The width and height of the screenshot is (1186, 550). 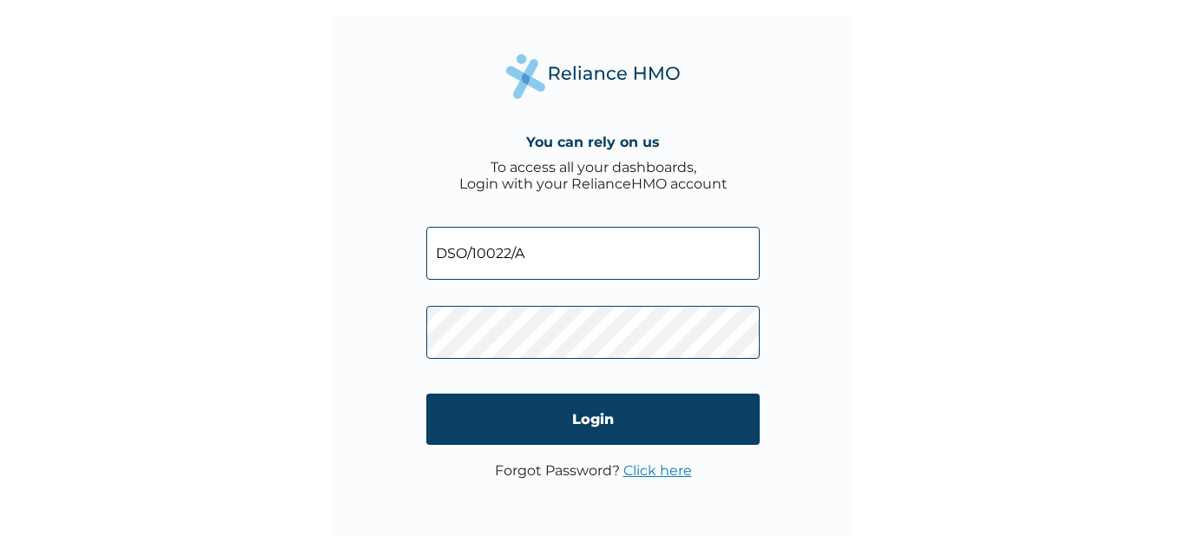 I want to click on p: Forgot Password?, so click(x=593, y=470).